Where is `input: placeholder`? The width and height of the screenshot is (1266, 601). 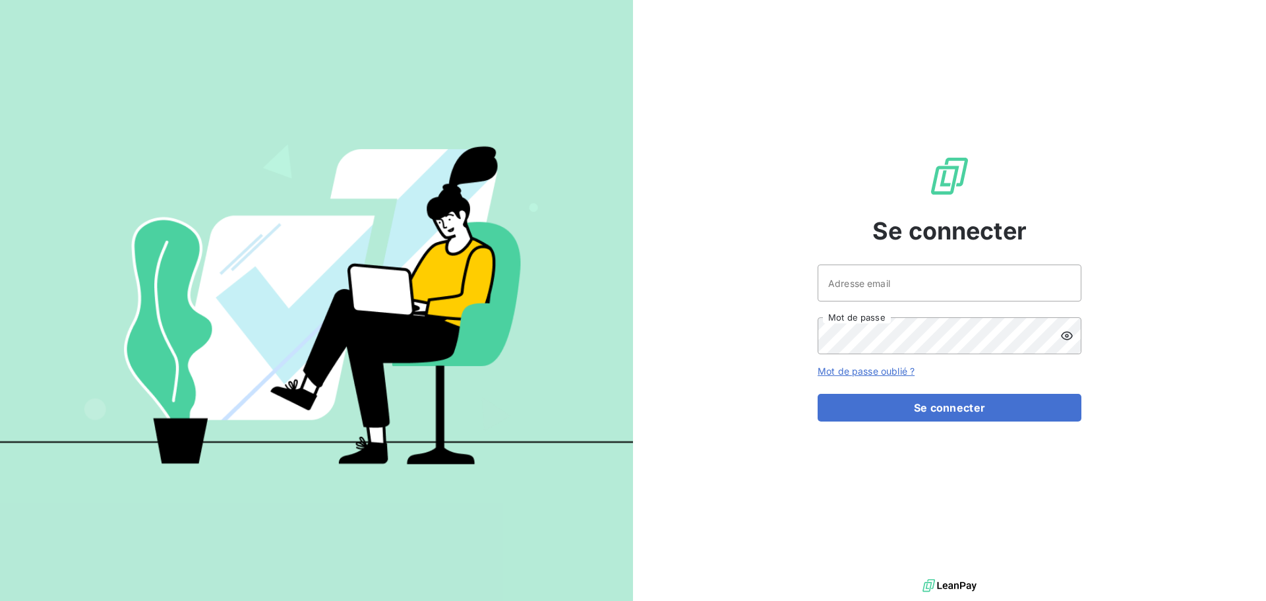
input: placeholder is located at coordinates (950, 283).